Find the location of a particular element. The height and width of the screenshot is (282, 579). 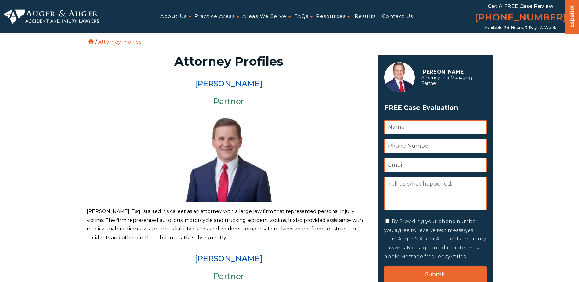

a: FAQs is located at coordinates (301, 16).